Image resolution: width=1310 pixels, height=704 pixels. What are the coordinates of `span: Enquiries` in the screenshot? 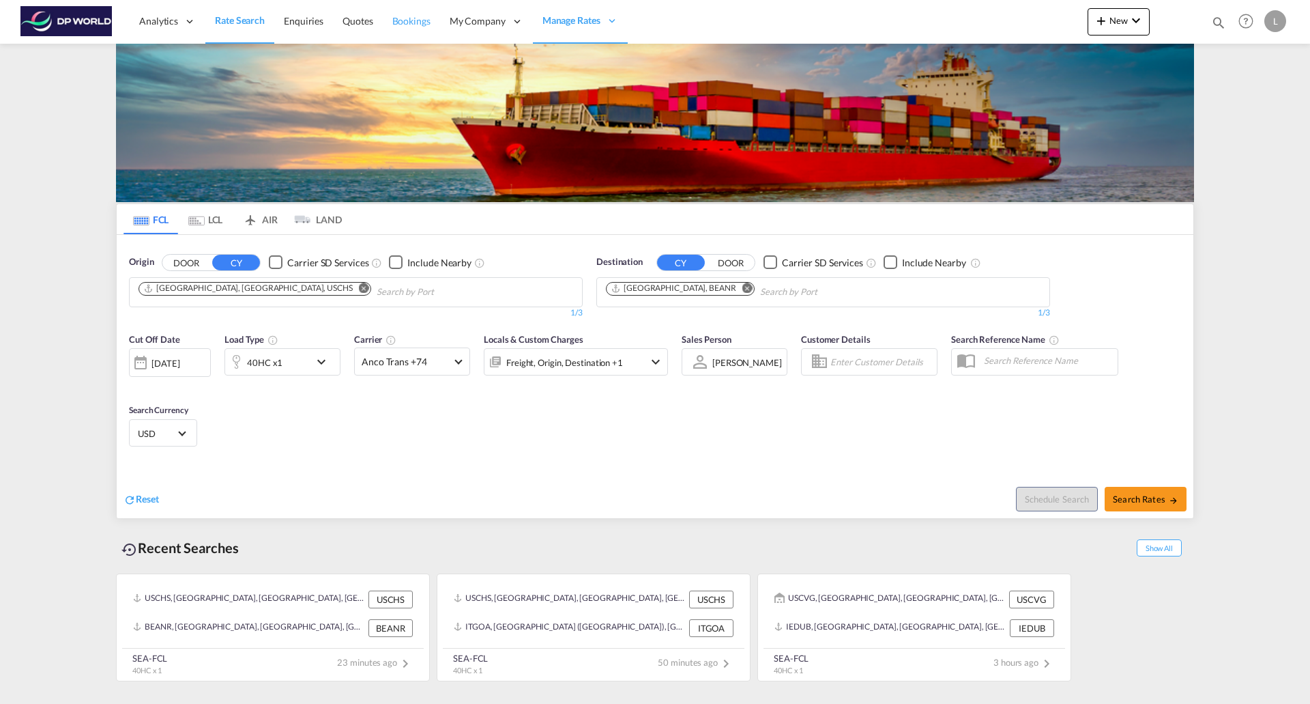 It's located at (304, 20).